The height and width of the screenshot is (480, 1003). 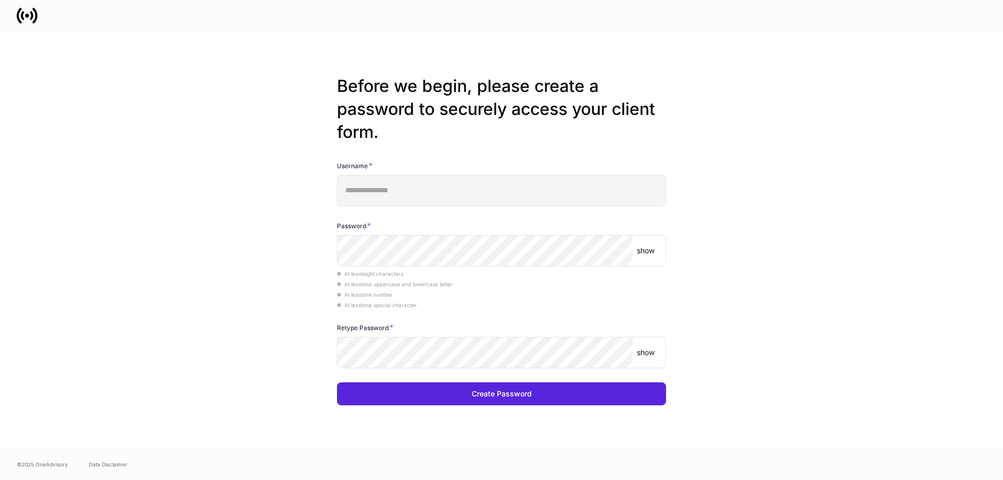 What do you see at coordinates (502, 109) in the screenshot?
I see `h2: Before we begin, please create a password to securely access your client form.` at bounding box center [502, 109].